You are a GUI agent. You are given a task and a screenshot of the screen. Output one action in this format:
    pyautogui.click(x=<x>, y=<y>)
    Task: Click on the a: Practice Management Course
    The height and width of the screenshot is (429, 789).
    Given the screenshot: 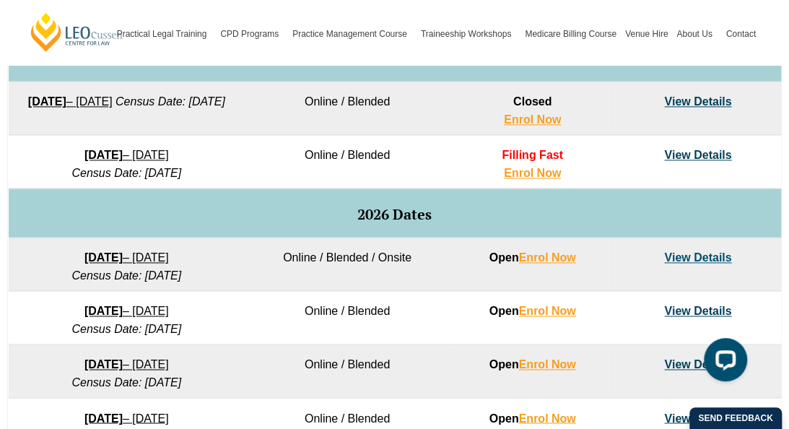 What is the action you would take?
    pyautogui.click(x=352, y=34)
    